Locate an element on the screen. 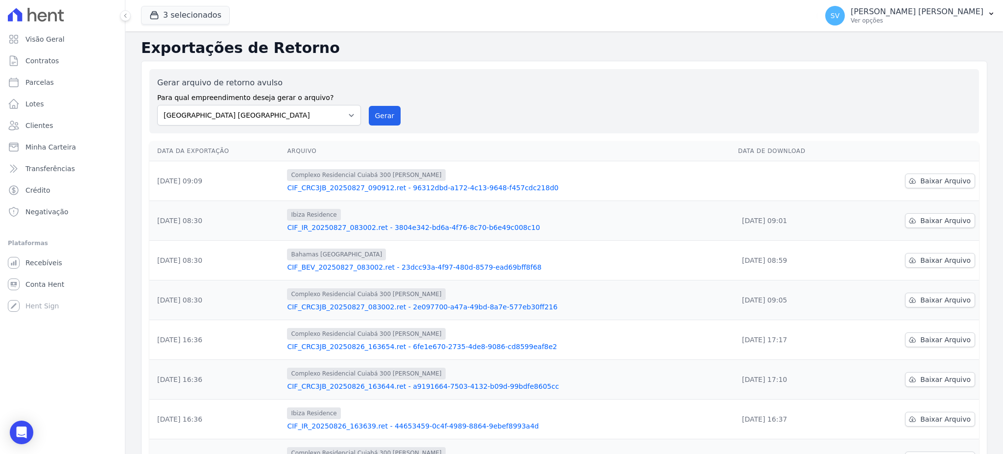  a: Clientes is located at coordinates (62, 125).